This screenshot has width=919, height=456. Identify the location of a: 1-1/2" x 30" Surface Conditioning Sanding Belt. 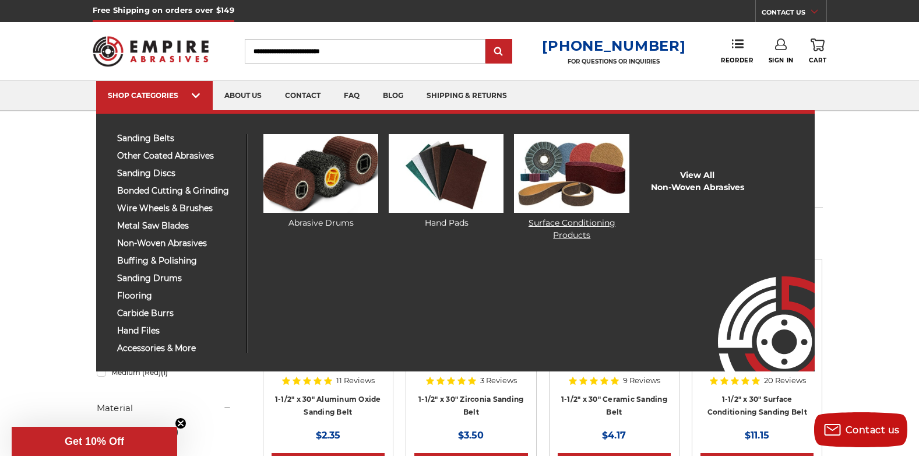
(757, 405).